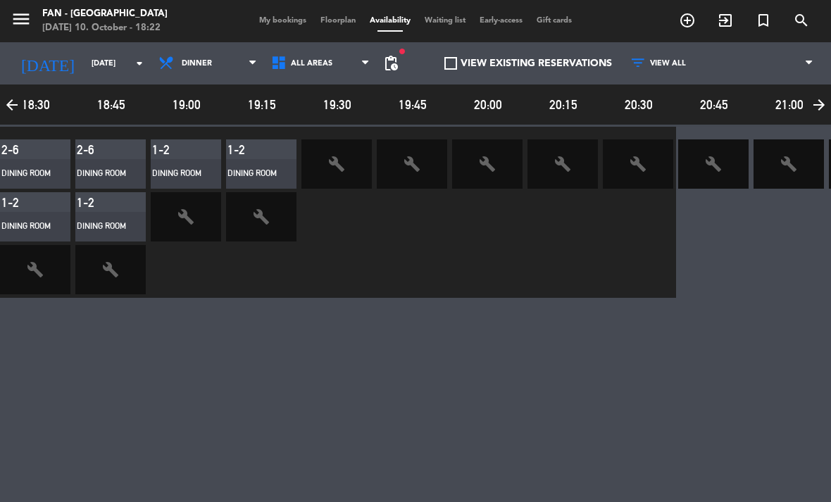 The image size is (831, 502). What do you see at coordinates (391, 63) in the screenshot?
I see `span: pending_actions` at bounding box center [391, 63].